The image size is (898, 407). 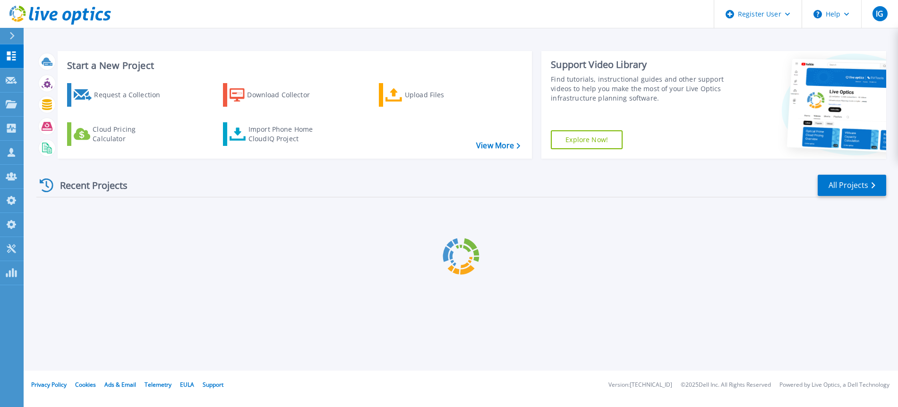 What do you see at coordinates (285, 95) in the screenshot?
I see `div: Download Collector` at bounding box center [285, 95].